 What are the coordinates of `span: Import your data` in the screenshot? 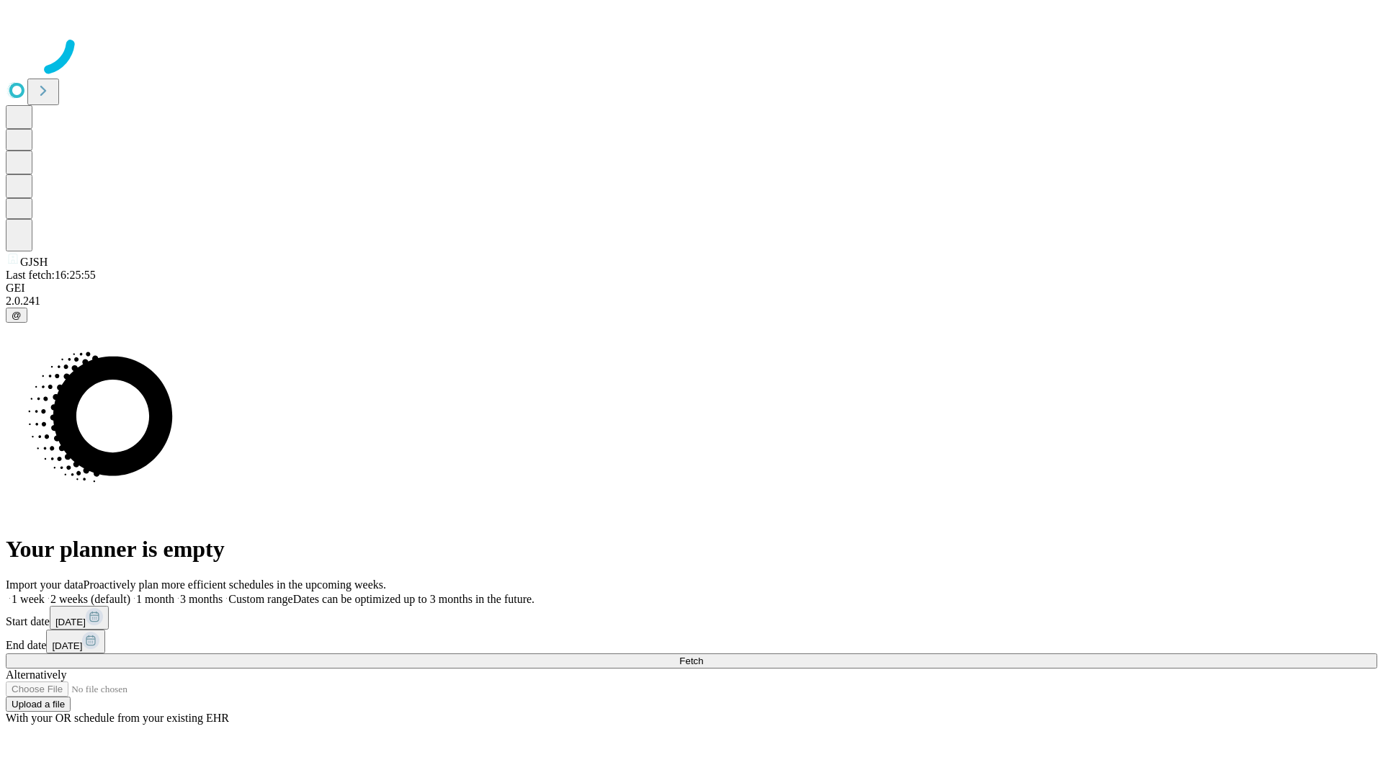 It's located at (45, 584).